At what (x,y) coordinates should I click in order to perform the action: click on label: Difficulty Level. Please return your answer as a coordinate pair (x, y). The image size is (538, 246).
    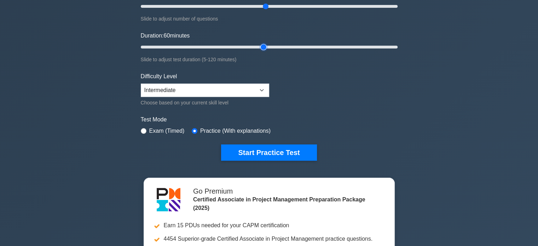
    Looking at the image, I should click on (159, 76).